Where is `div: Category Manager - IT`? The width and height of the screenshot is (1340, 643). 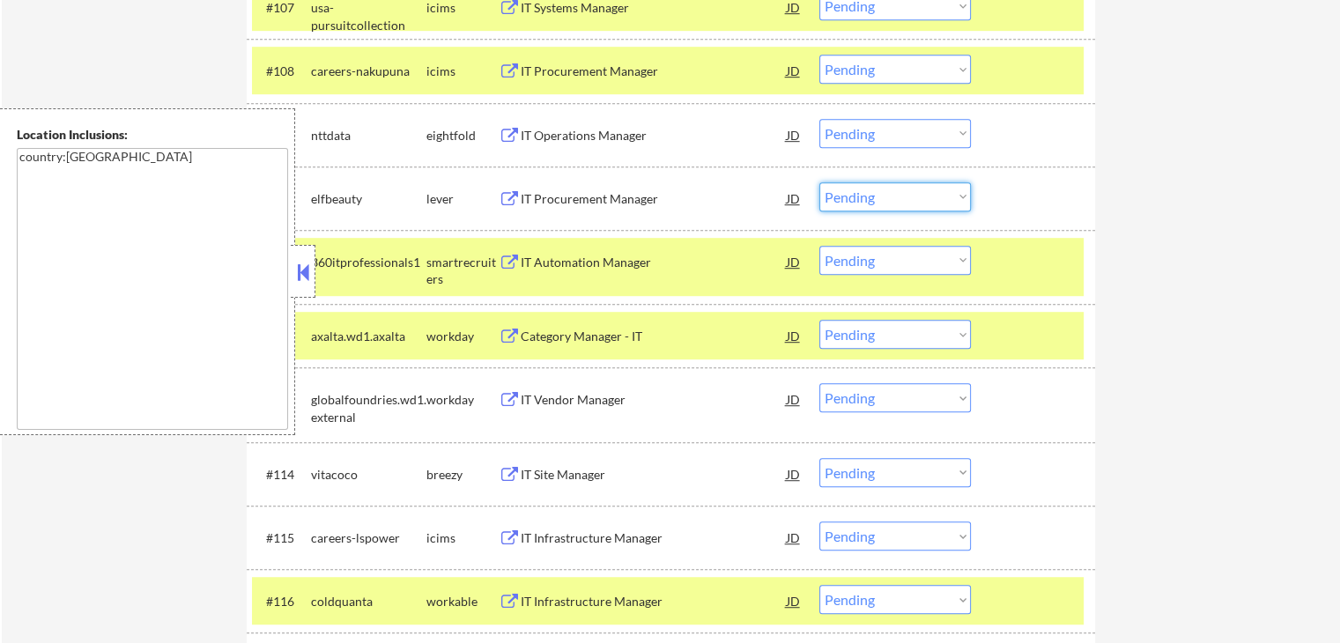
div: Category Manager - IT is located at coordinates (654, 337).